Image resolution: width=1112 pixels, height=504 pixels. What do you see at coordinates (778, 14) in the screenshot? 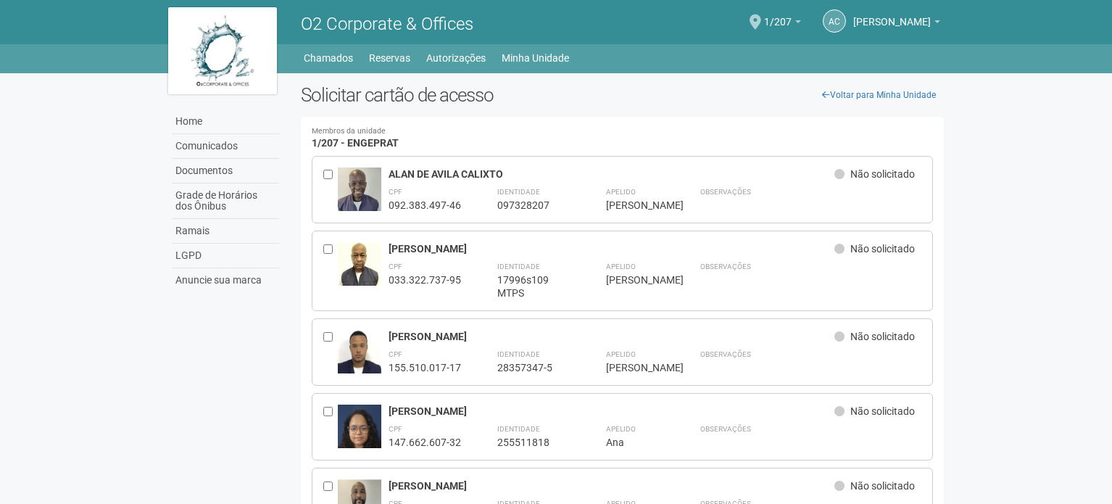
I see `span: 1/207` at bounding box center [778, 14].